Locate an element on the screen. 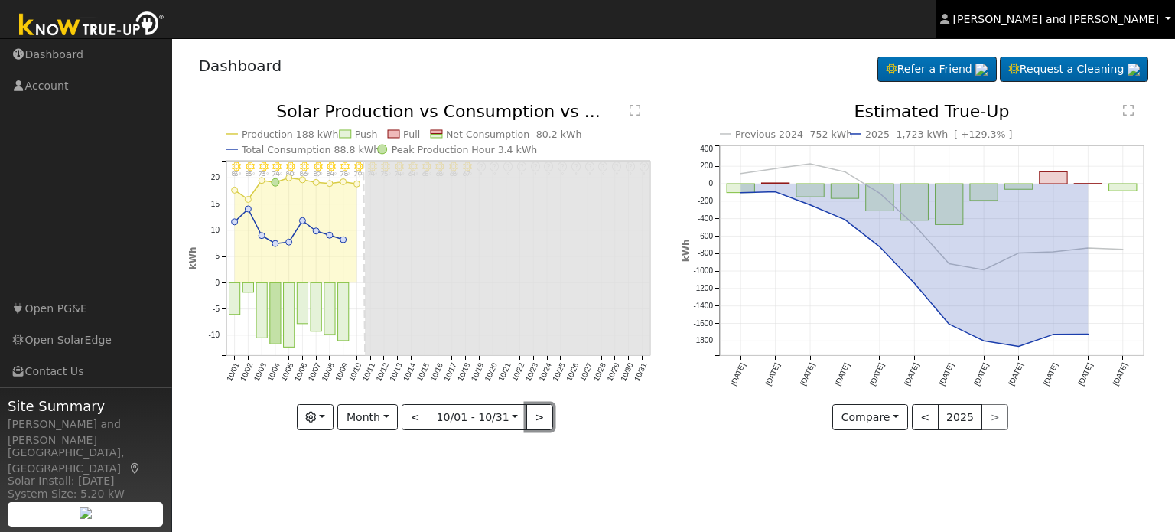  a: Refer a Friend is located at coordinates (937, 70).